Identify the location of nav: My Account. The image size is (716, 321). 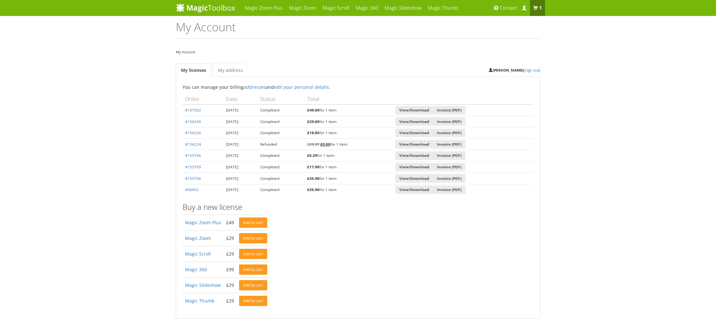
(358, 52).